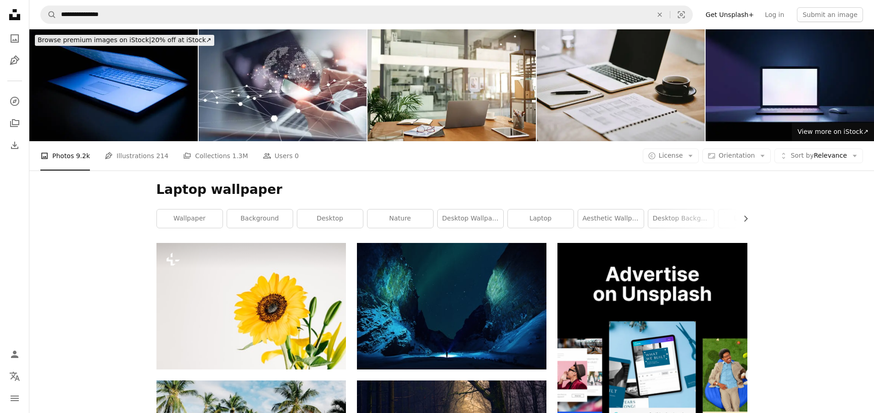  Describe the element at coordinates (451, 306) in the screenshot. I see `img: northern lights` at that location.